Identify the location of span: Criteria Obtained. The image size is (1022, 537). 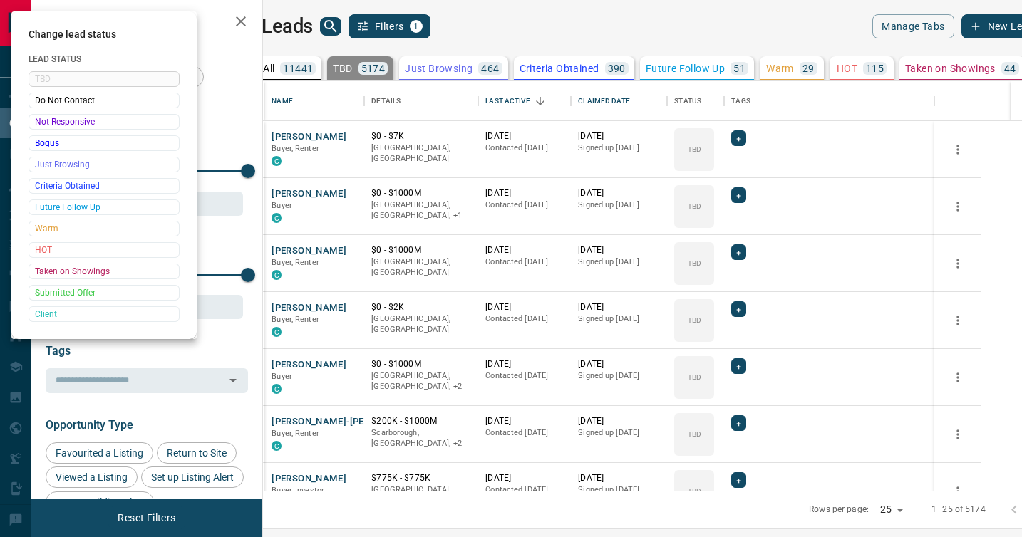
(104, 186).